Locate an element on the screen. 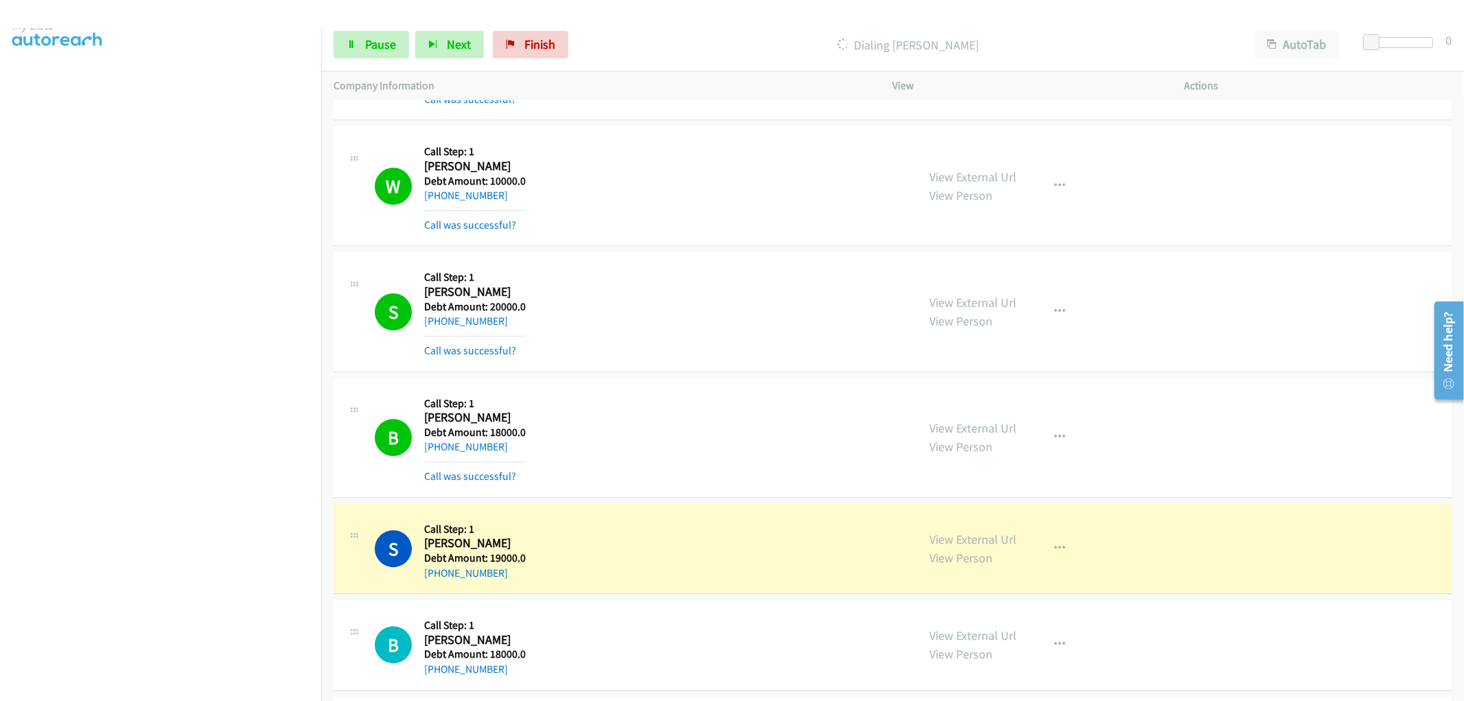  div: Delay between calls (in seconds) is located at coordinates (1402, 43).